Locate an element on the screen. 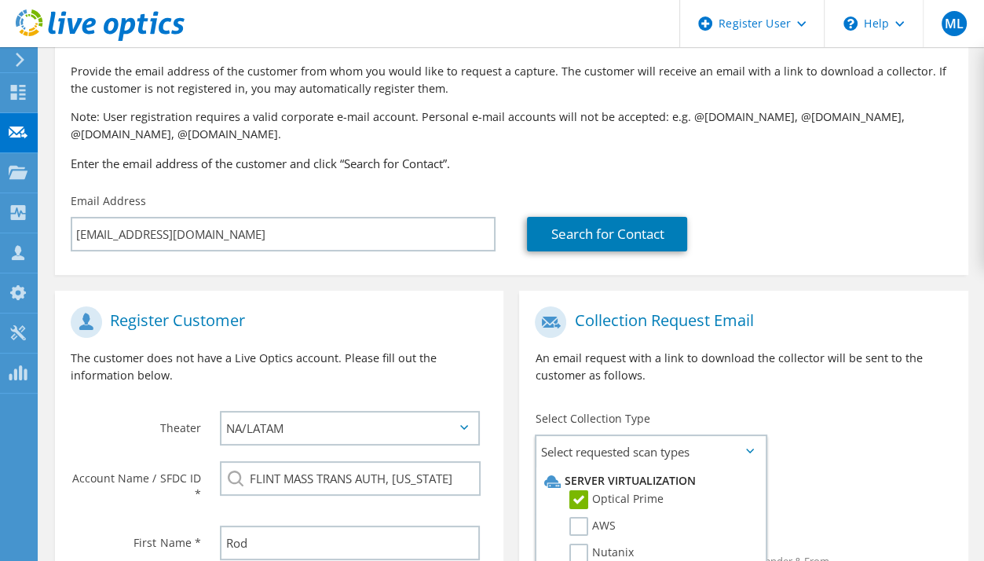  h3: Enter the email address of the customer and click “Search for Contact”. is located at coordinates (511, 163).